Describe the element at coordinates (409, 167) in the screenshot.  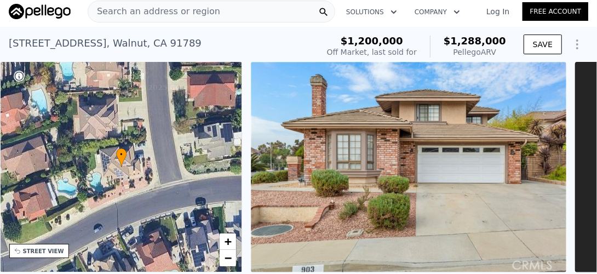
I see `img: Sale: 166792605 Parcel: 45174346` at that location.